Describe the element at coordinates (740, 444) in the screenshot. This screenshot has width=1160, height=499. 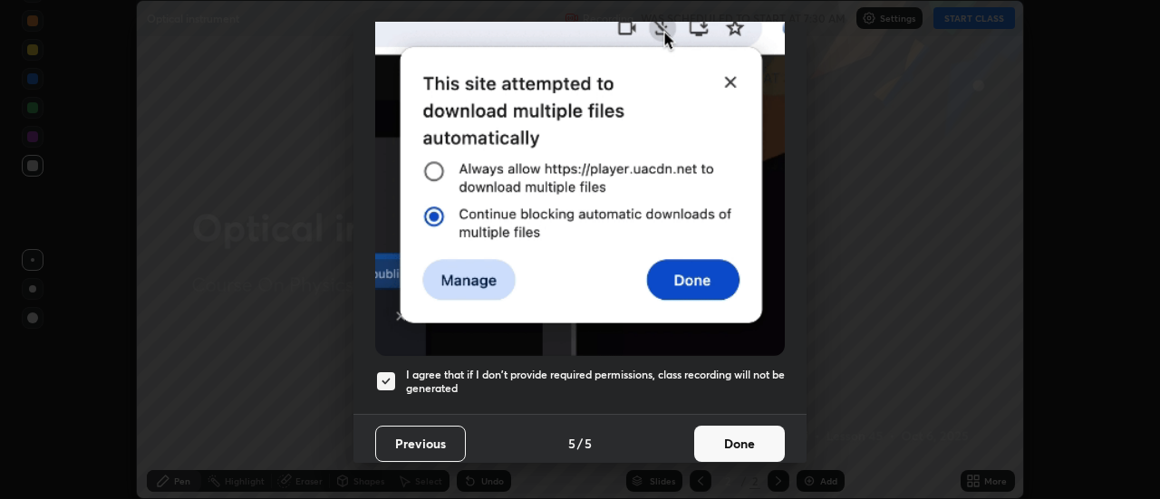
I see `button: Done` at that location.